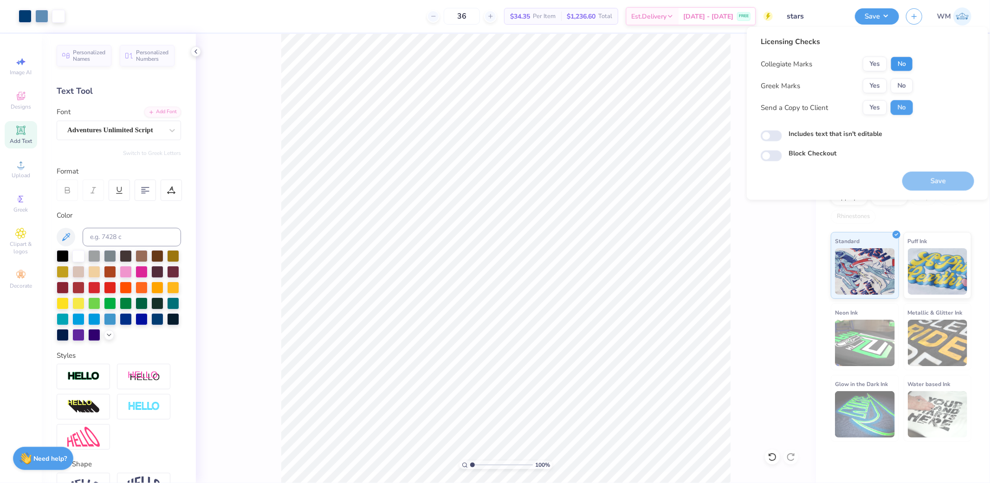 This screenshot has width=990, height=483. What do you see at coordinates (21, 176) in the screenshot?
I see `span: Upload` at bounding box center [21, 176].